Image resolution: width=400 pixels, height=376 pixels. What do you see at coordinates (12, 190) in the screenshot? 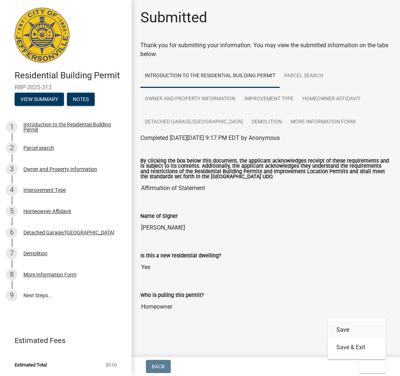
I see `div: 4` at bounding box center [12, 190].